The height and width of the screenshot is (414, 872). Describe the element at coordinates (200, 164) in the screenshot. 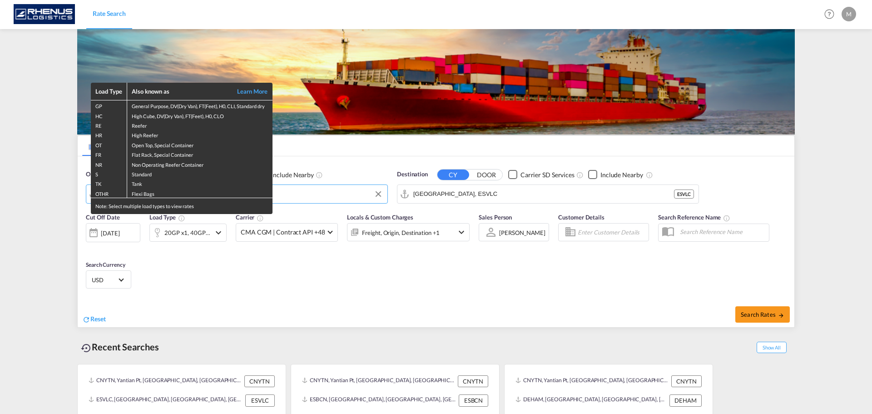

I see `td: Non Operating Reefer Container` at that location.